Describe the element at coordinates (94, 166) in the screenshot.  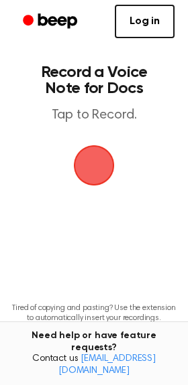
I see `button: Beep Logo` at that location.